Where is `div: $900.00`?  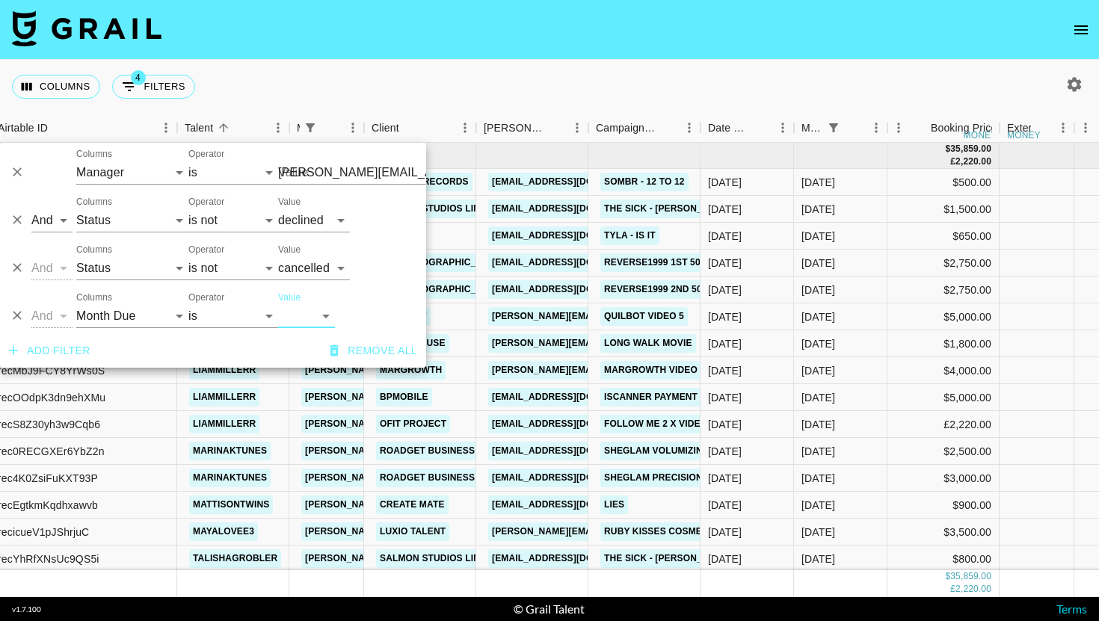 div: $900.00 is located at coordinates (943, 505).